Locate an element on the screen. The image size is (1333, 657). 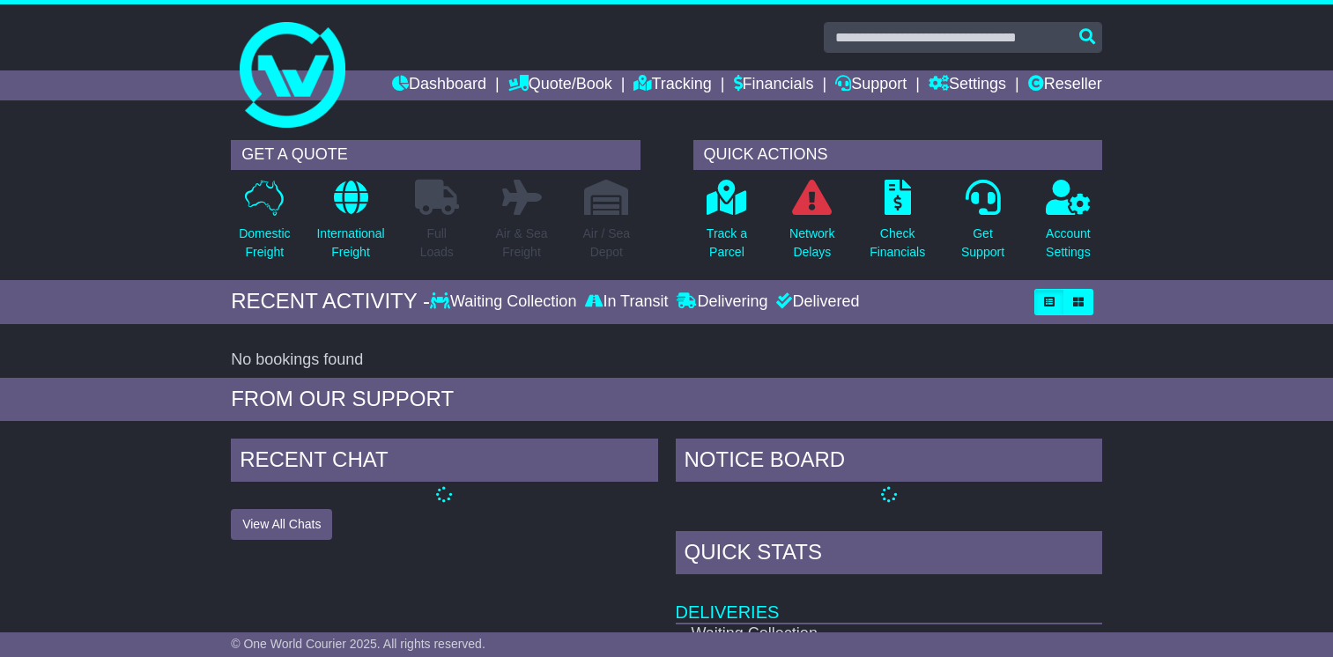
div: FROM OUR SUPPORT is located at coordinates (666, 399).